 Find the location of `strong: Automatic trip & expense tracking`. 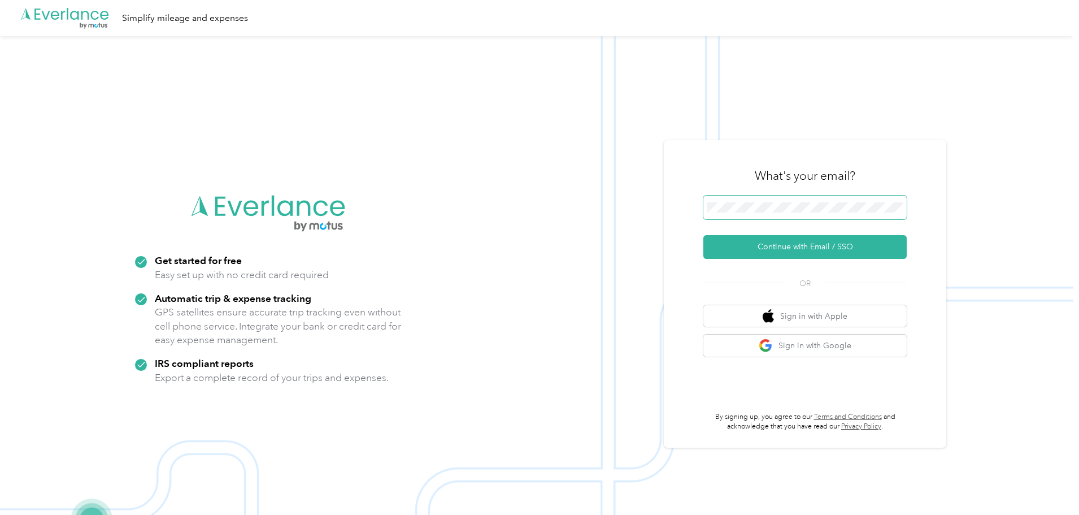

strong: Automatic trip & expense tracking is located at coordinates (233, 298).